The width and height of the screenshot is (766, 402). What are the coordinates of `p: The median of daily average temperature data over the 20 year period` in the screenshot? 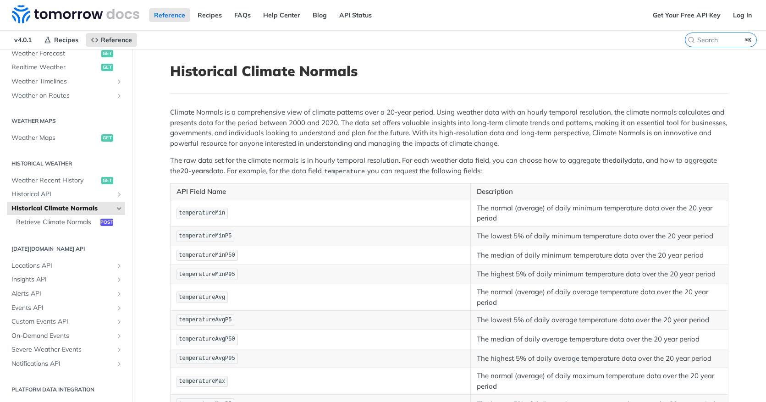 It's located at (599, 339).